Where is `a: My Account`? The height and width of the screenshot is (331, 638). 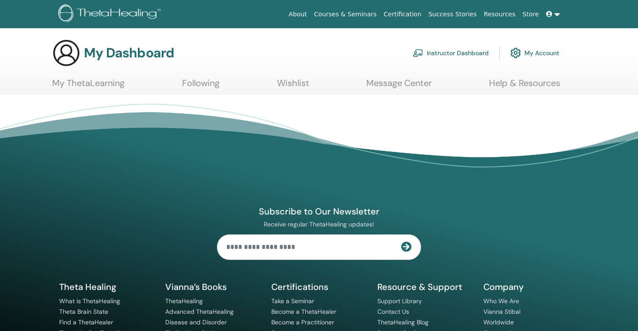
a: My Account is located at coordinates (535, 53).